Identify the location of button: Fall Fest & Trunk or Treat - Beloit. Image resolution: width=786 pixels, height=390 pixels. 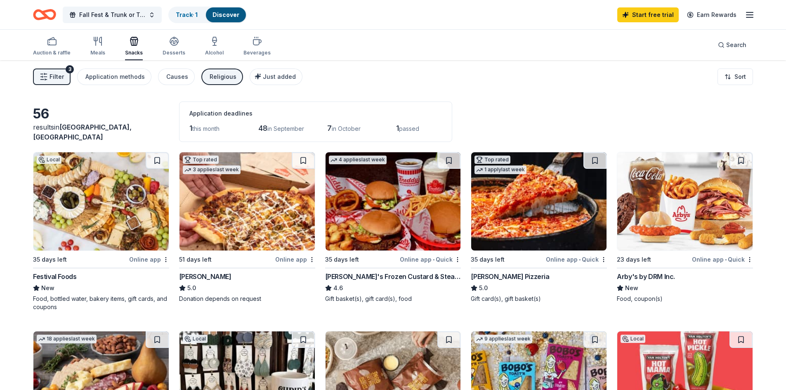
(112, 15).